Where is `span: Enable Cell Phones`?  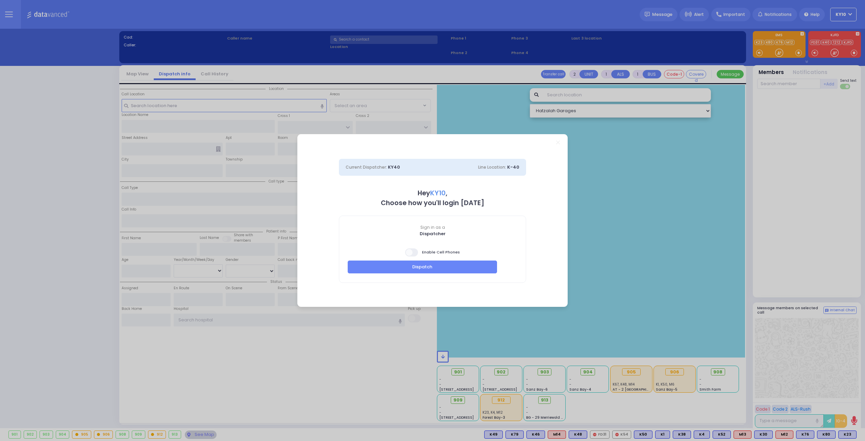 span: Enable Cell Phones is located at coordinates (433, 252).